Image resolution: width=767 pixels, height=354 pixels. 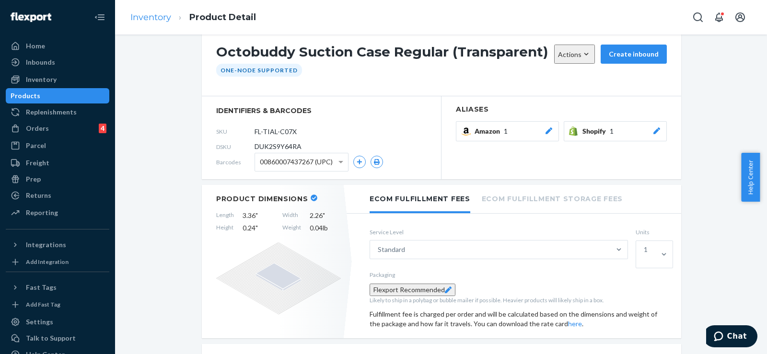 I want to click on a: Prep, so click(x=58, y=179).